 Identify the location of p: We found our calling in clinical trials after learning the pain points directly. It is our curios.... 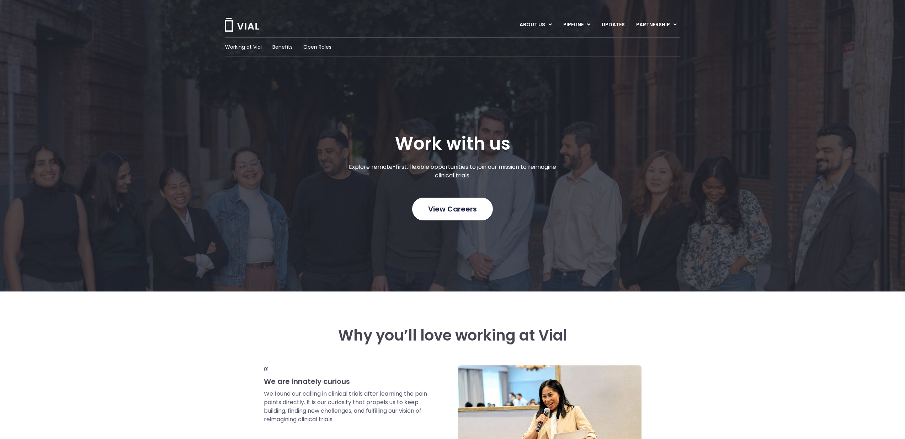
(346, 407).